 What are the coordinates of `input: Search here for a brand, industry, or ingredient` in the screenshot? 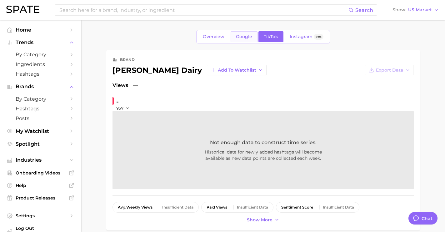 It's located at (204, 10).